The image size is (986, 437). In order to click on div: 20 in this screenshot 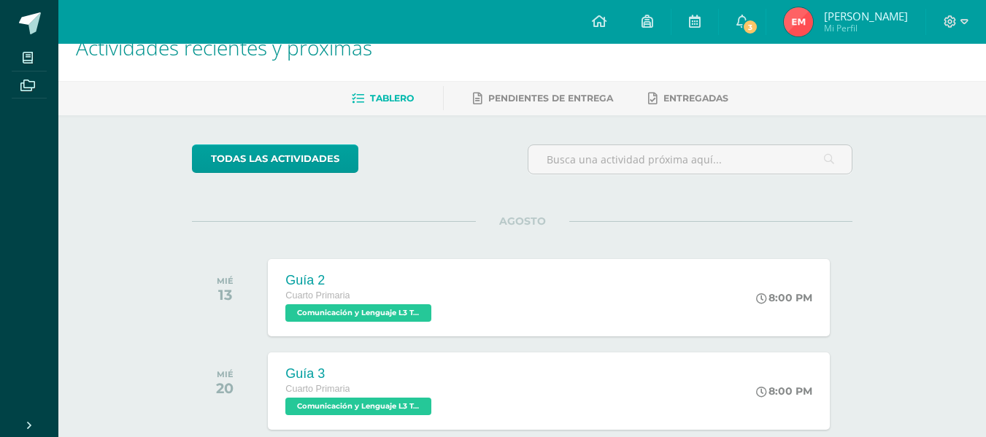, I will do `click(225, 388)`.